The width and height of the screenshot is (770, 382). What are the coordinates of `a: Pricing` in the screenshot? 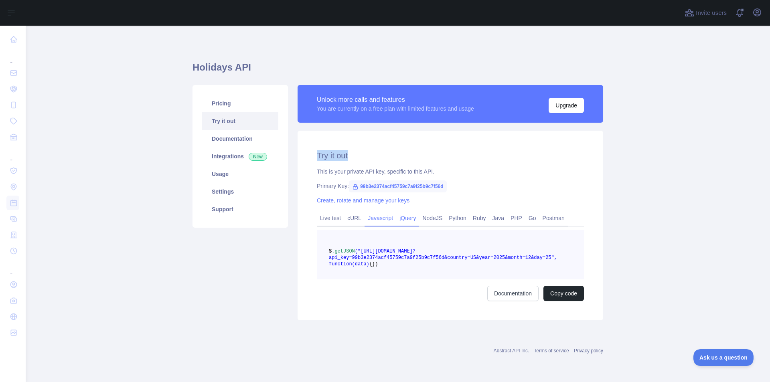 It's located at (240, 103).